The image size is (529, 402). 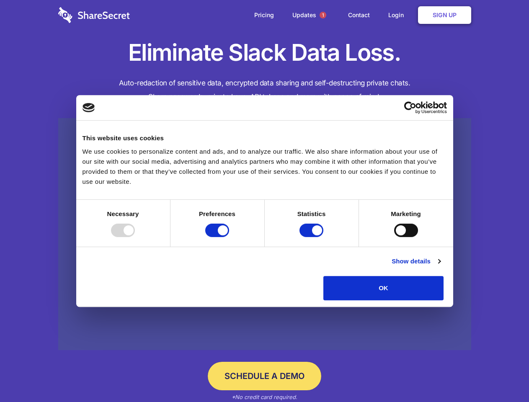 I want to click on div: This website uses cookies, so click(x=265, y=138).